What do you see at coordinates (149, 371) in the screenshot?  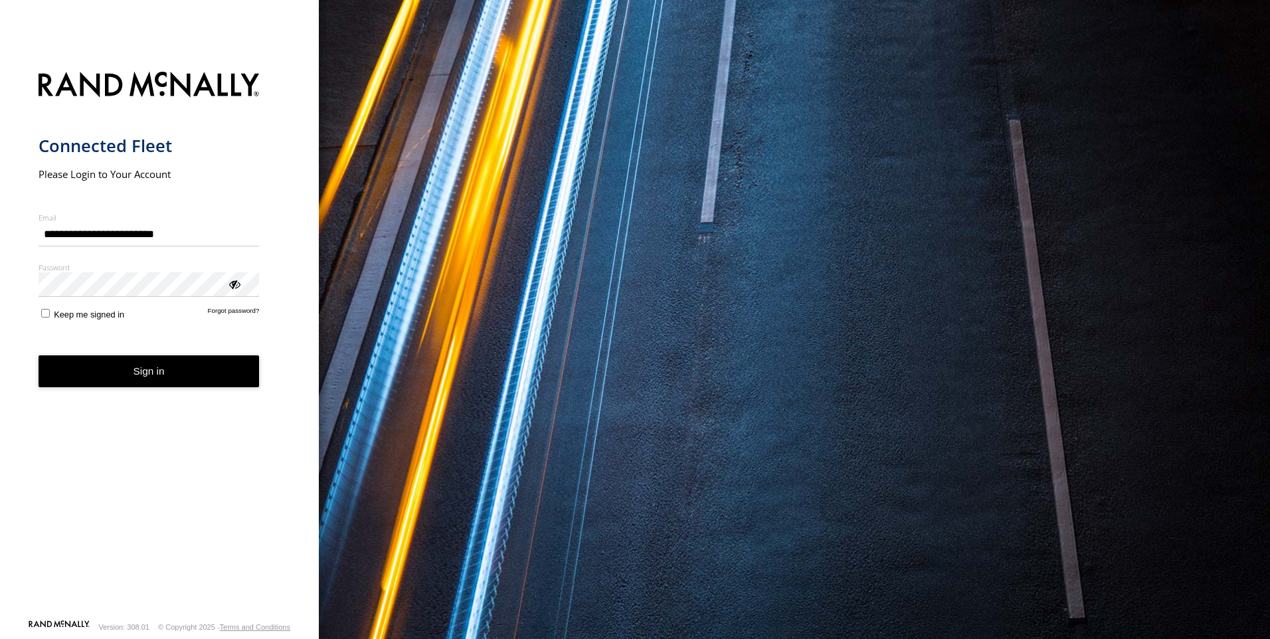 I see `button: Sign in` at bounding box center [149, 371].